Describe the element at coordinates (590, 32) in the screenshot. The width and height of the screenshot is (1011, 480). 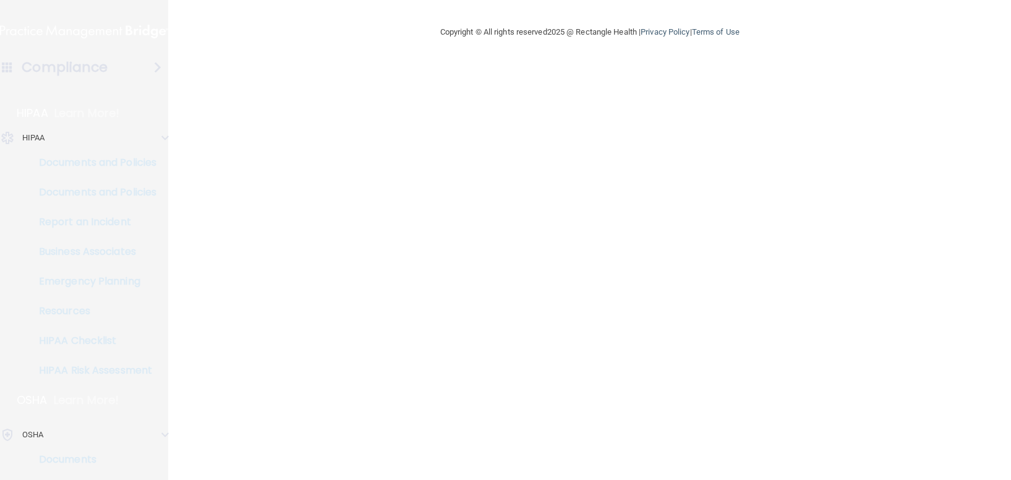
I see `div: Copyright © All rights reserved 2025 @ Rectangle Health | |` at that location.